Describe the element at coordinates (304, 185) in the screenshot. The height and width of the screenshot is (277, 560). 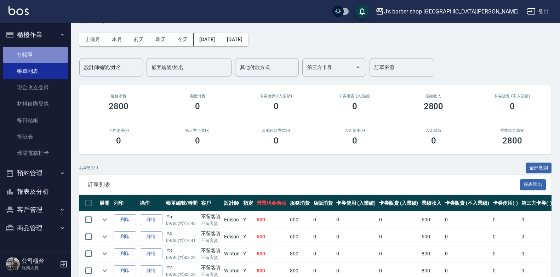
I see `span: 訂單列表` at that location.